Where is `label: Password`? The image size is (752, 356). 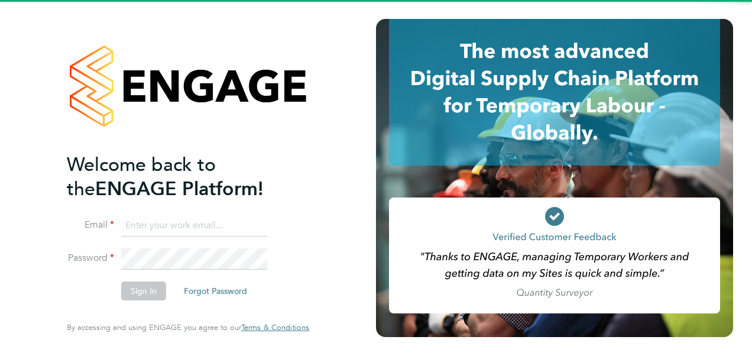
label: Password is located at coordinates (90, 258).